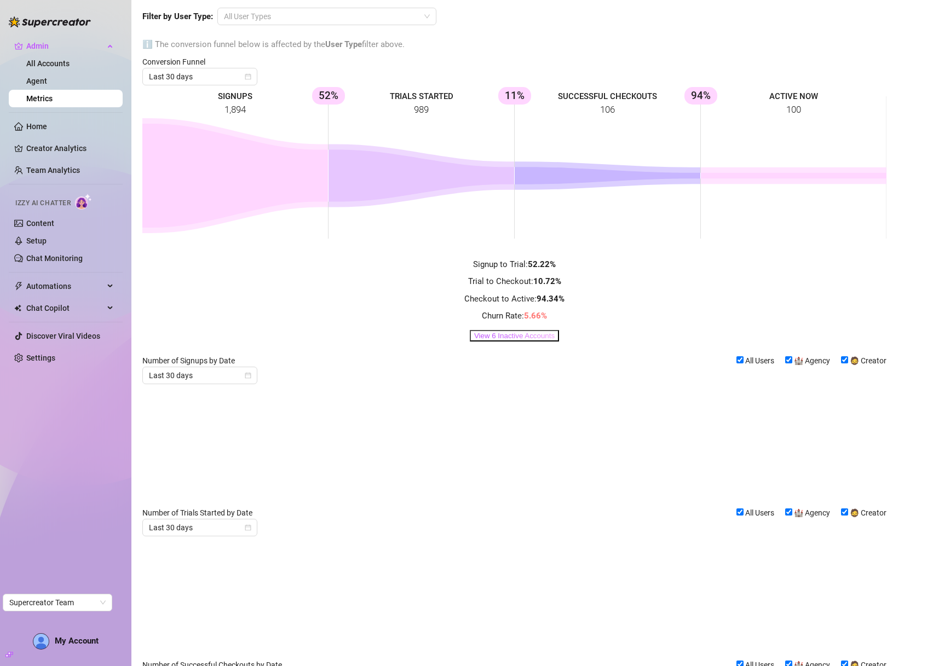 The height and width of the screenshot is (666, 933). Describe the element at coordinates (343, 44) in the screenshot. I see `strong: User Type` at that location.